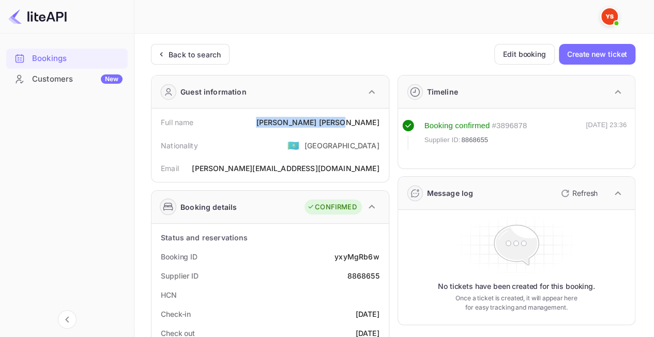 The width and height of the screenshot is (654, 337). What do you see at coordinates (524, 54) in the screenshot?
I see `button: Edit booking` at bounding box center [524, 54].